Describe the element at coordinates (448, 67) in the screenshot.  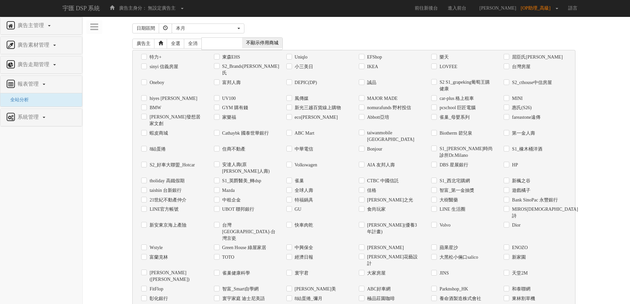
I see `label: LOVFEE` at that location.